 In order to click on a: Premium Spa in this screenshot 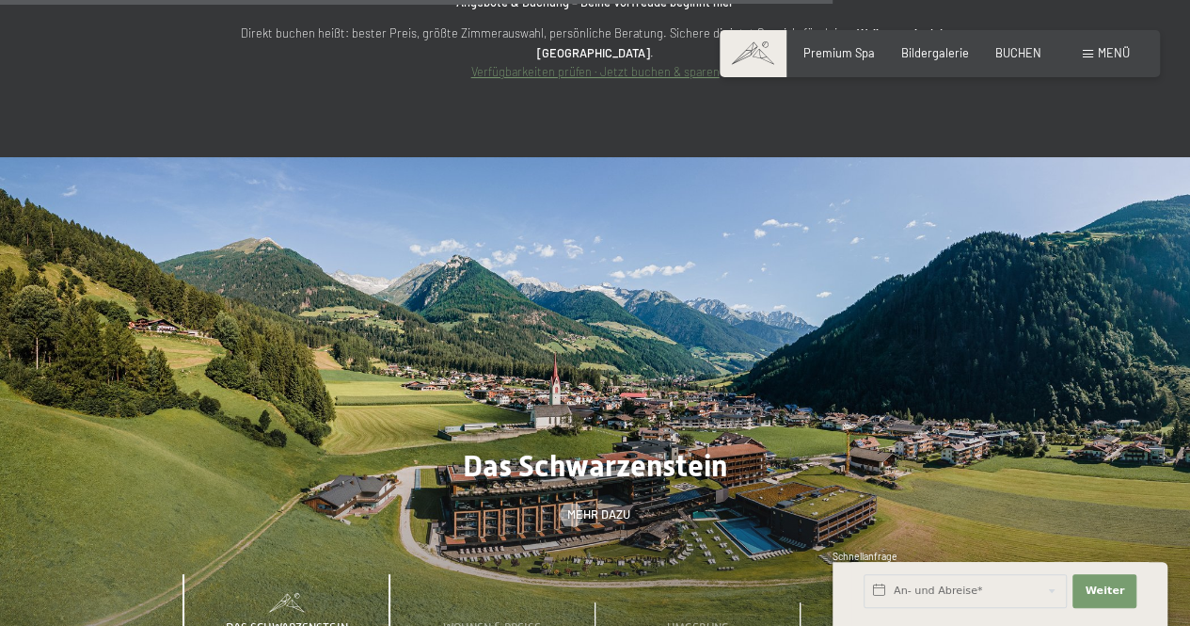, I will do `click(839, 53)`.